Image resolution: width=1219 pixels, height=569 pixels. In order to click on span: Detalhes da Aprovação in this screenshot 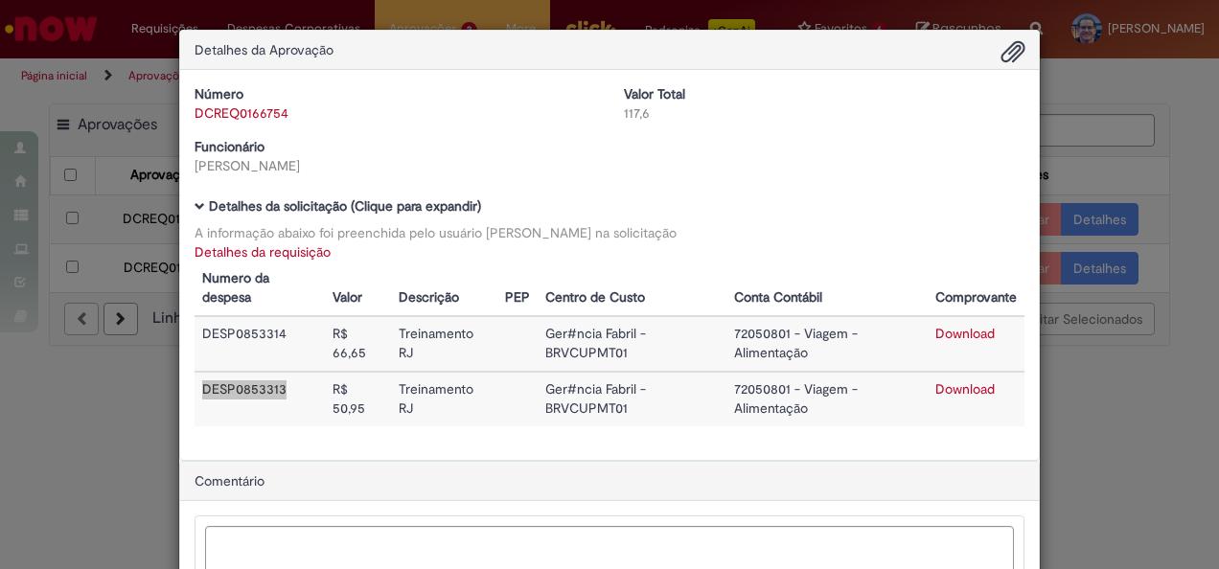, I will do `click(264, 50)`.